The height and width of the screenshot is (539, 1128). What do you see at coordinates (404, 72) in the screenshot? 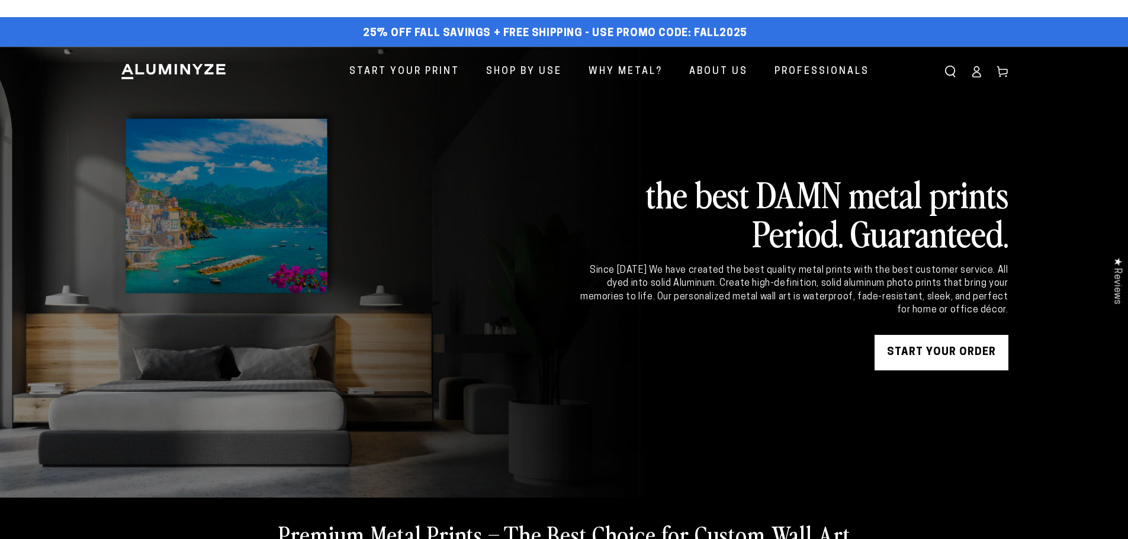
I see `a: Start Your Print` at bounding box center [404, 72].